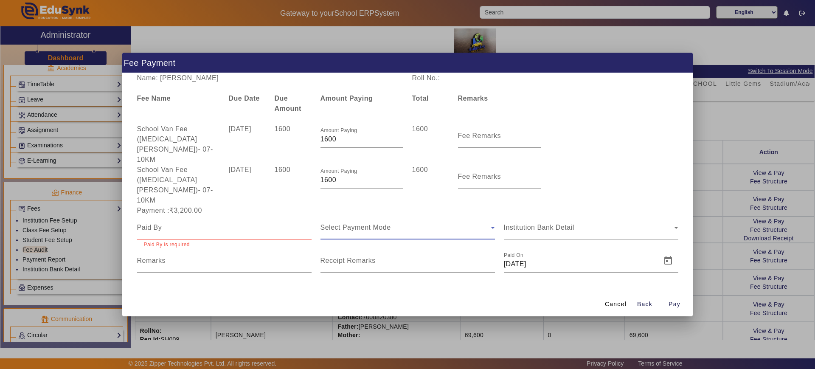 This screenshot has width=815, height=369. Describe the element at coordinates (347, 98) in the screenshot. I see `b: Amount Paying` at that location.